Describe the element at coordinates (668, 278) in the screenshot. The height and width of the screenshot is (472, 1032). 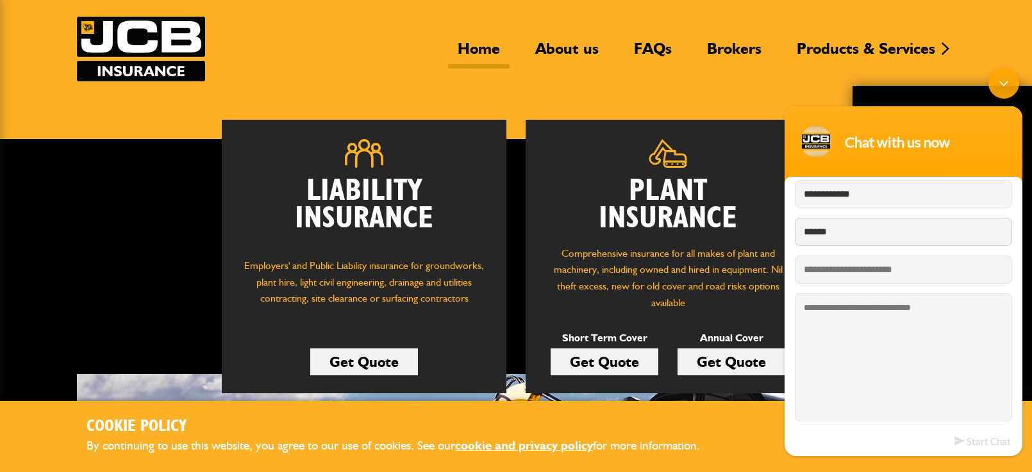
I see `p: Comprehensive insurance for all makes of plant and machinery, including owned and hired in equipm...` at that location.